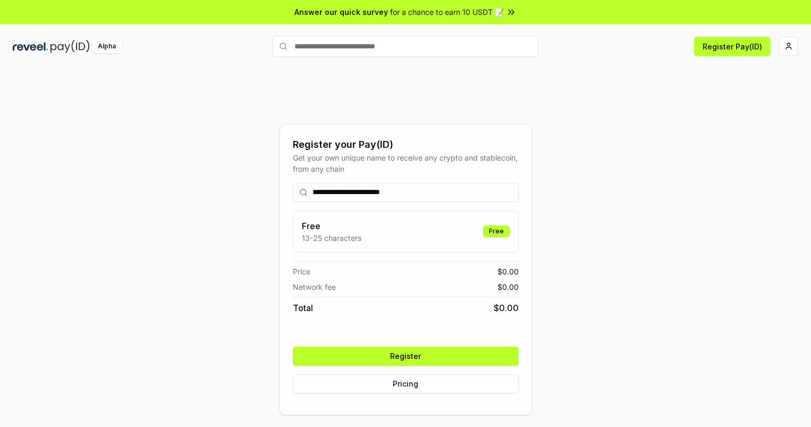  Describe the element at coordinates (732, 46) in the screenshot. I see `button: Register Pay(ID)` at that location.